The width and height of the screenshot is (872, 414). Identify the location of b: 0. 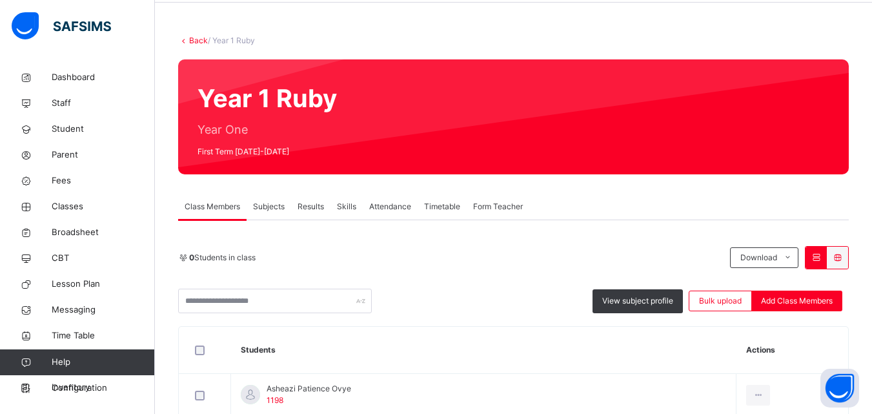
(192, 257).